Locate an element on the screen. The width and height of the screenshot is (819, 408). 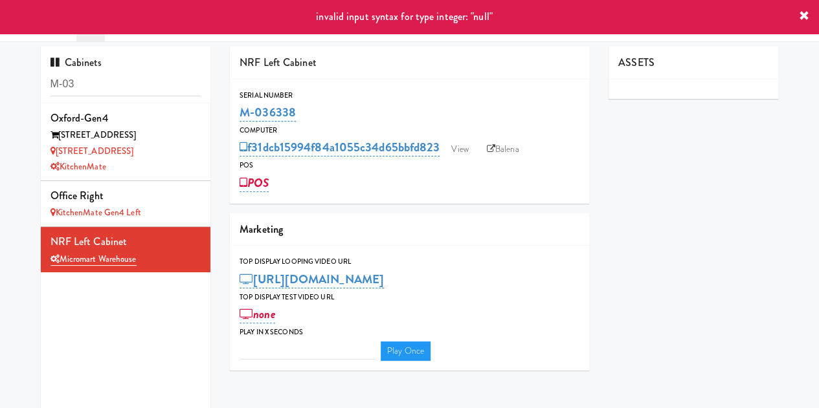
li: NRF Left CabinetMicromart Warehouse is located at coordinates (126, 250).